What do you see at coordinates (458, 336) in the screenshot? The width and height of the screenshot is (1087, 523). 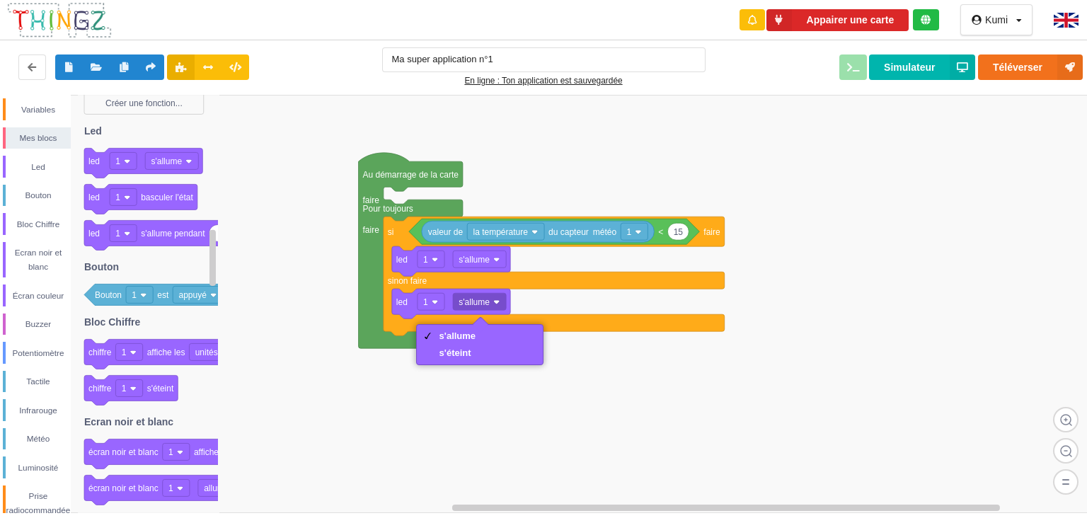 I see `div: s'allume` at bounding box center [458, 336].